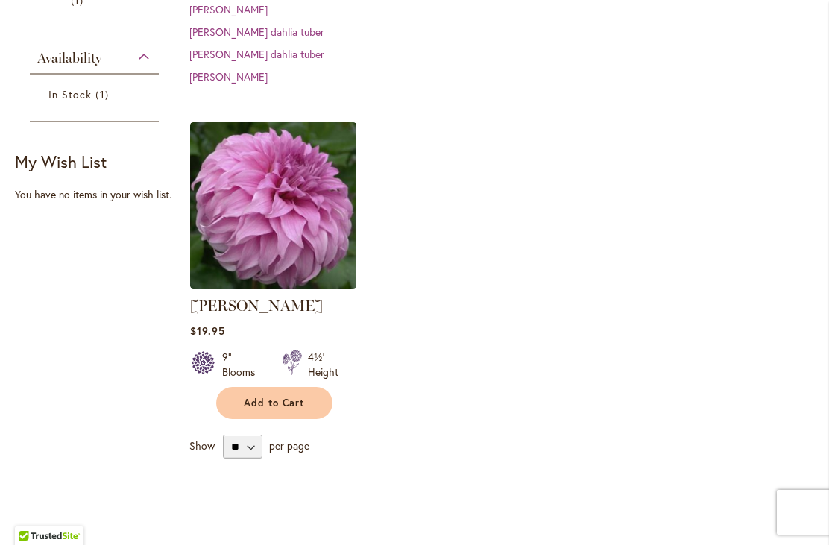 This screenshot has height=545, width=829. What do you see at coordinates (70, 94) in the screenshot?
I see `span: In Stock` at bounding box center [70, 94].